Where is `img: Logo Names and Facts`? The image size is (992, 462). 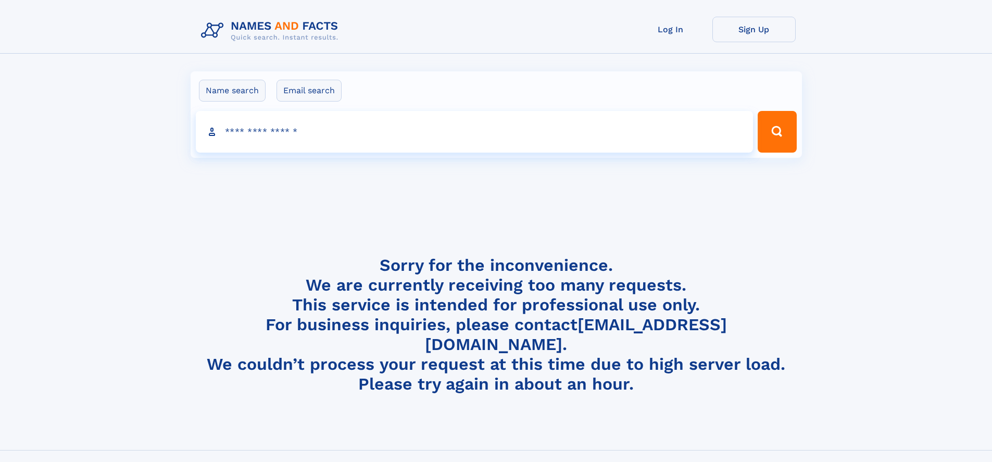
img: Logo Names and Facts is located at coordinates (272, 31).